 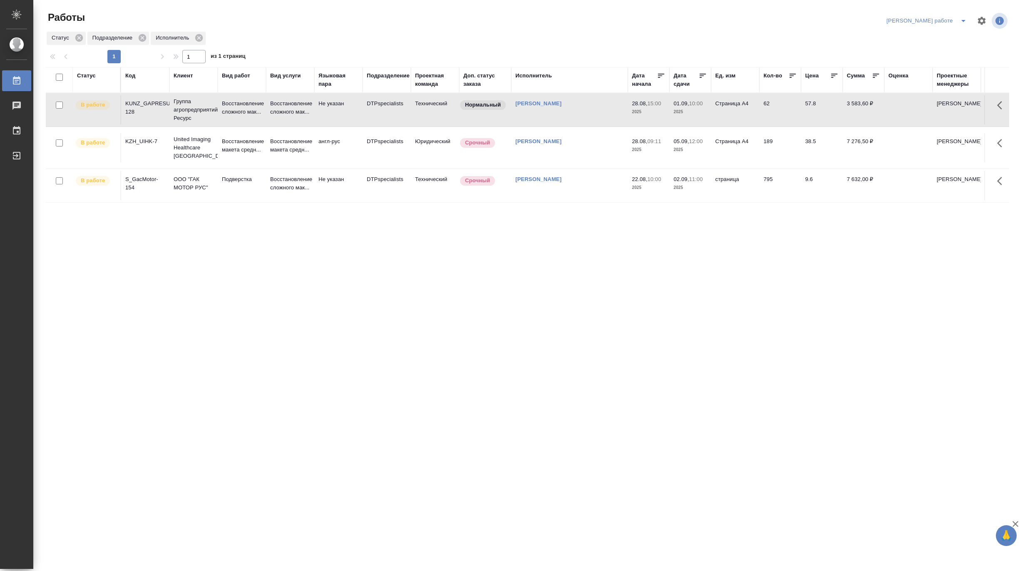 I want to click on div: S_GacMotor-154, so click(x=145, y=184).